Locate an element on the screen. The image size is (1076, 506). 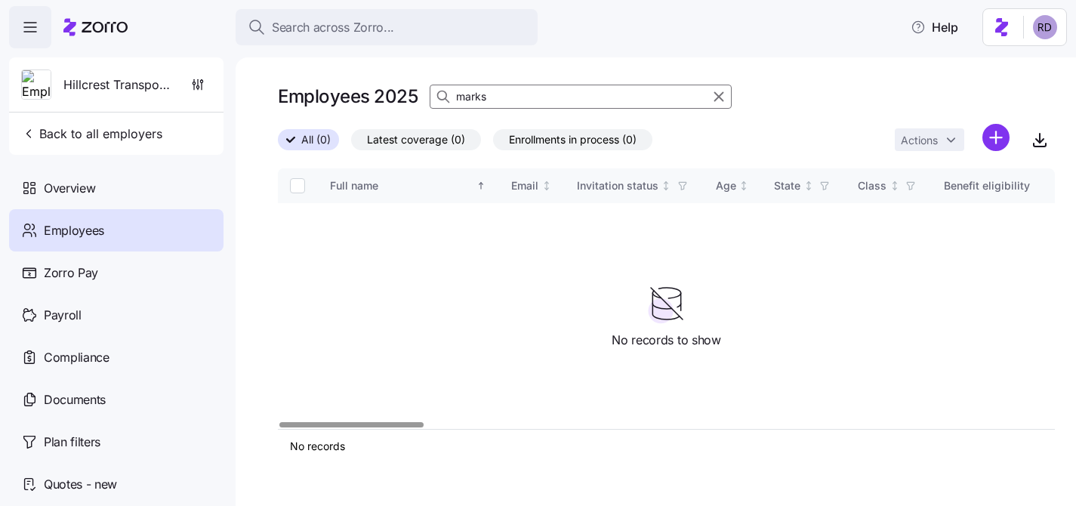
span: Help is located at coordinates (934, 27).